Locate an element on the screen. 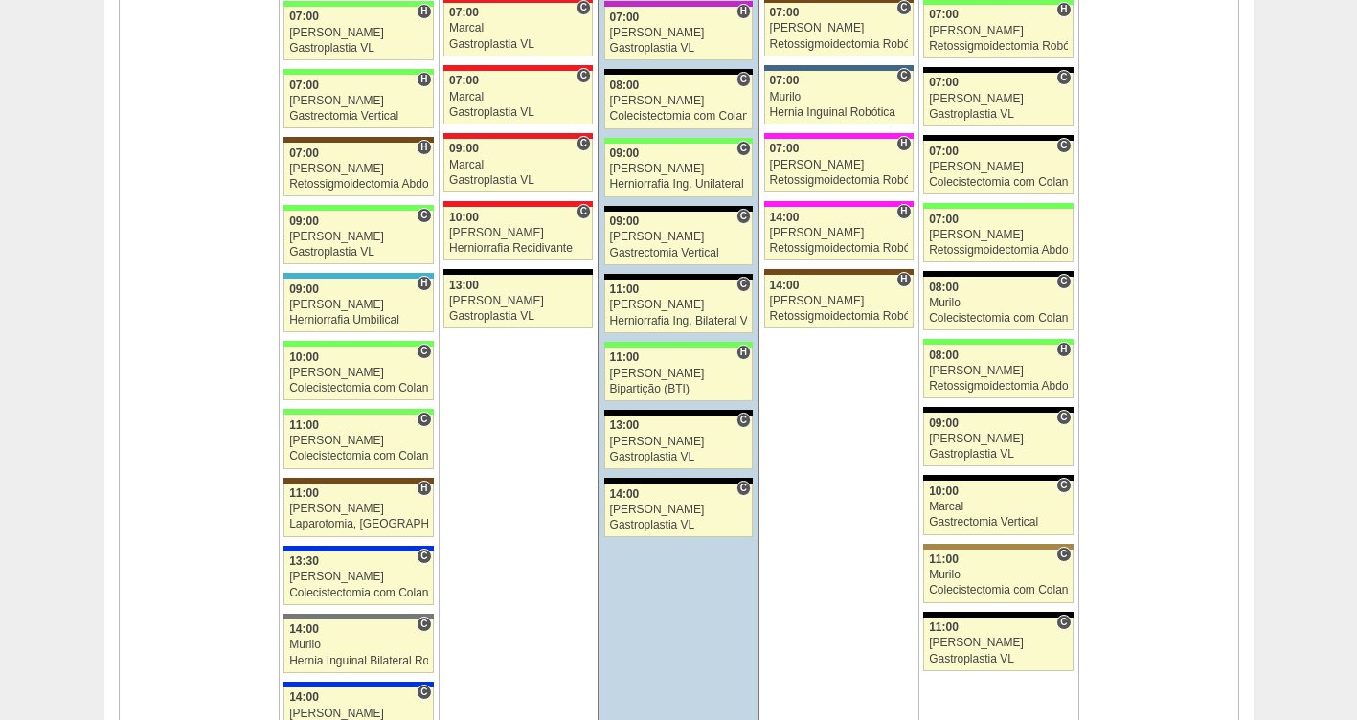 The image size is (1357, 720). a: C 08:00 Murilo Colecistectomia com Colangiografia VL is located at coordinates (998, 304).